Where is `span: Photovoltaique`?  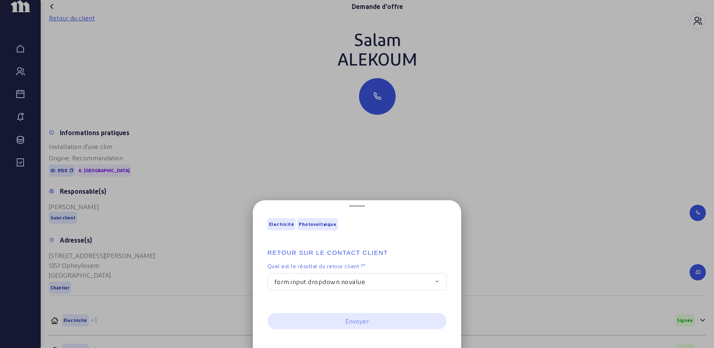
span: Photovoltaique is located at coordinates (317, 224).